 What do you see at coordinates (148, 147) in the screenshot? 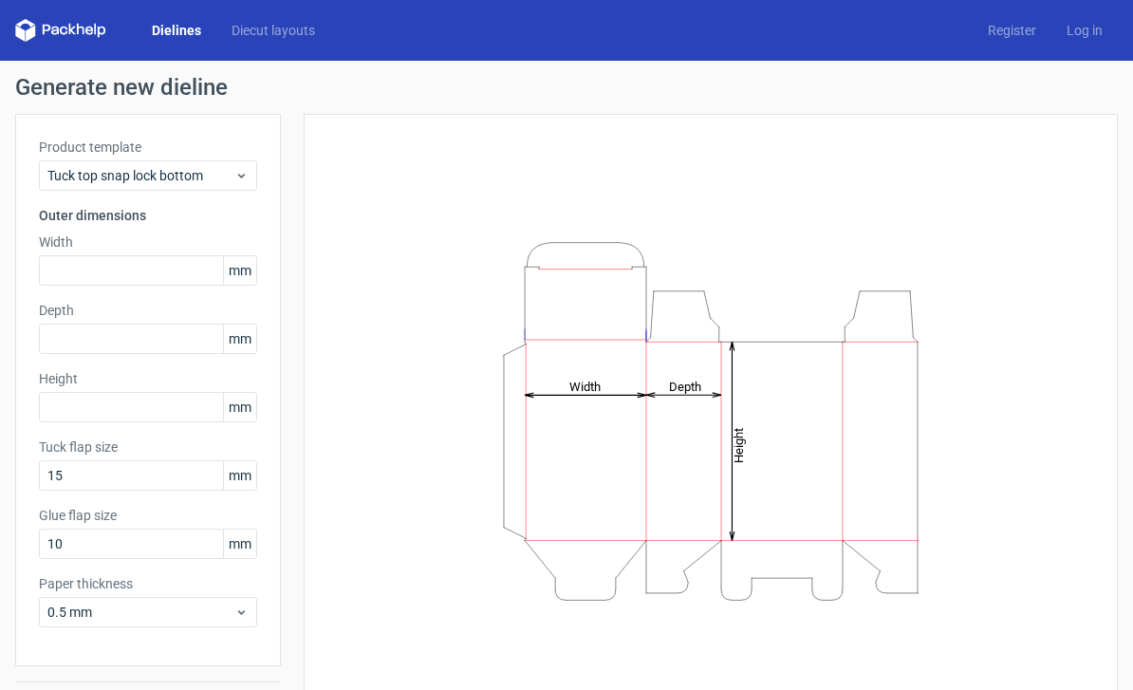
I see `label: Product template` at bounding box center [148, 147].